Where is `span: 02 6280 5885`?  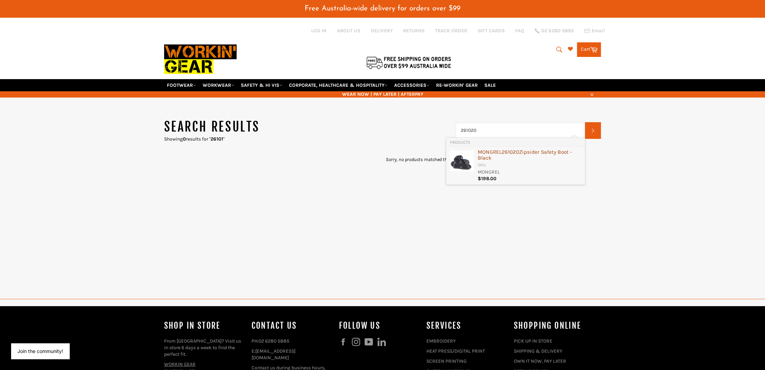 span: 02 6280 5885 is located at coordinates (558, 31).